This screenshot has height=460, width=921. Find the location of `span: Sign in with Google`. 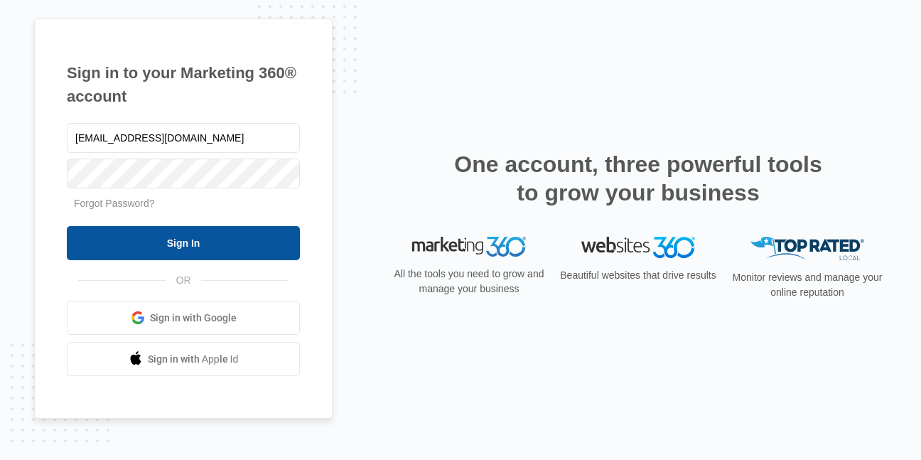

span: Sign in with Google is located at coordinates (193, 318).